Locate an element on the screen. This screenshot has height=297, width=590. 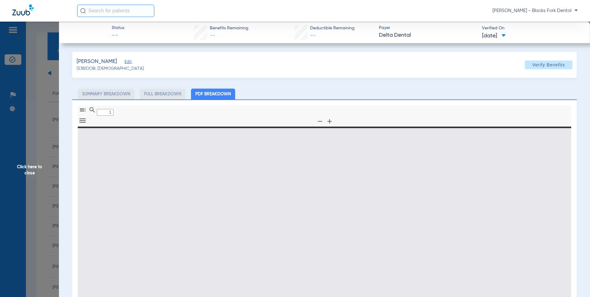
span: Payer is located at coordinates (428, 28).